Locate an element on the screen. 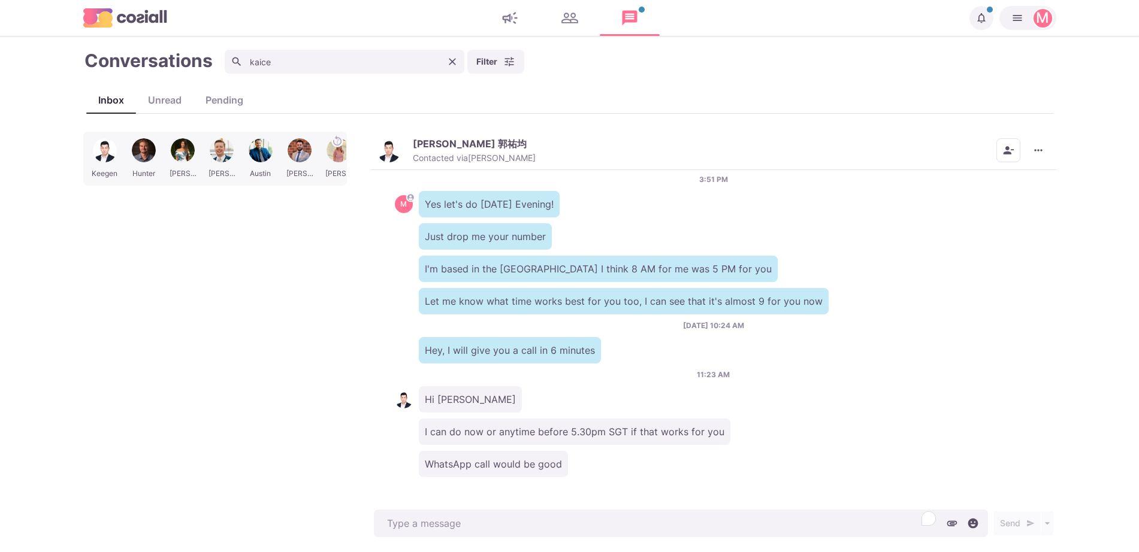 This screenshot has height=552, width=1139. button: Attach files is located at coordinates (952, 523).